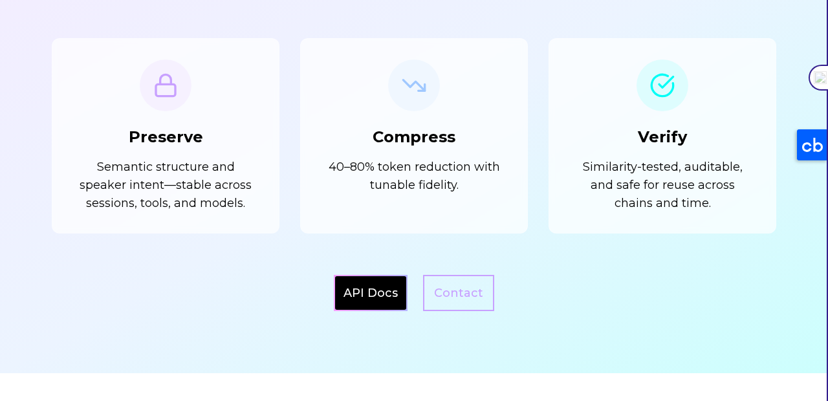 The image size is (828, 401). Describe the element at coordinates (166, 137) in the screenshot. I see `h3: Preserve` at that location.